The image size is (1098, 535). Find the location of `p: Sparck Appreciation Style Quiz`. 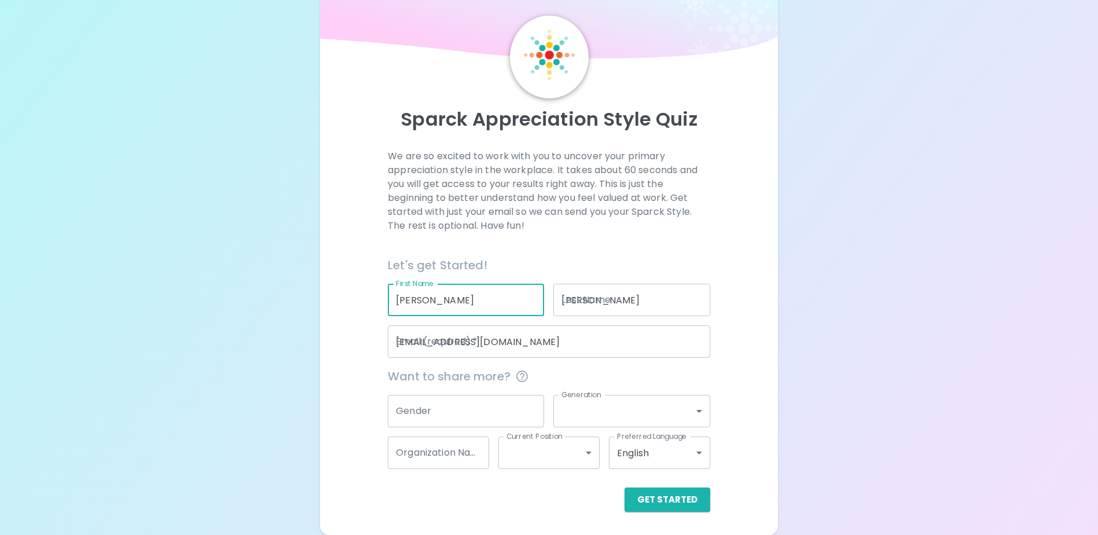

p: Sparck Appreciation Style Quiz is located at coordinates (549, 119).